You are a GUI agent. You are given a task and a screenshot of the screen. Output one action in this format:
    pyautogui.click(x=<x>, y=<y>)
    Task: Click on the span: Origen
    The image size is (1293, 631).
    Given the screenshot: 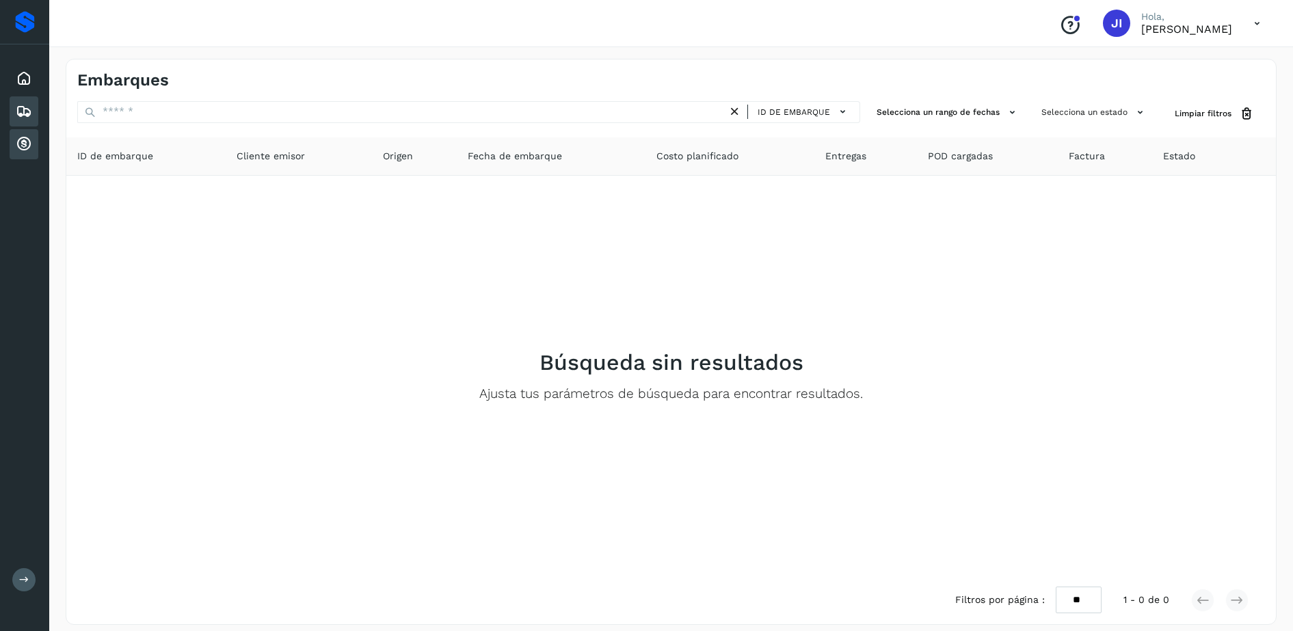 What is the action you would take?
    pyautogui.click(x=398, y=156)
    